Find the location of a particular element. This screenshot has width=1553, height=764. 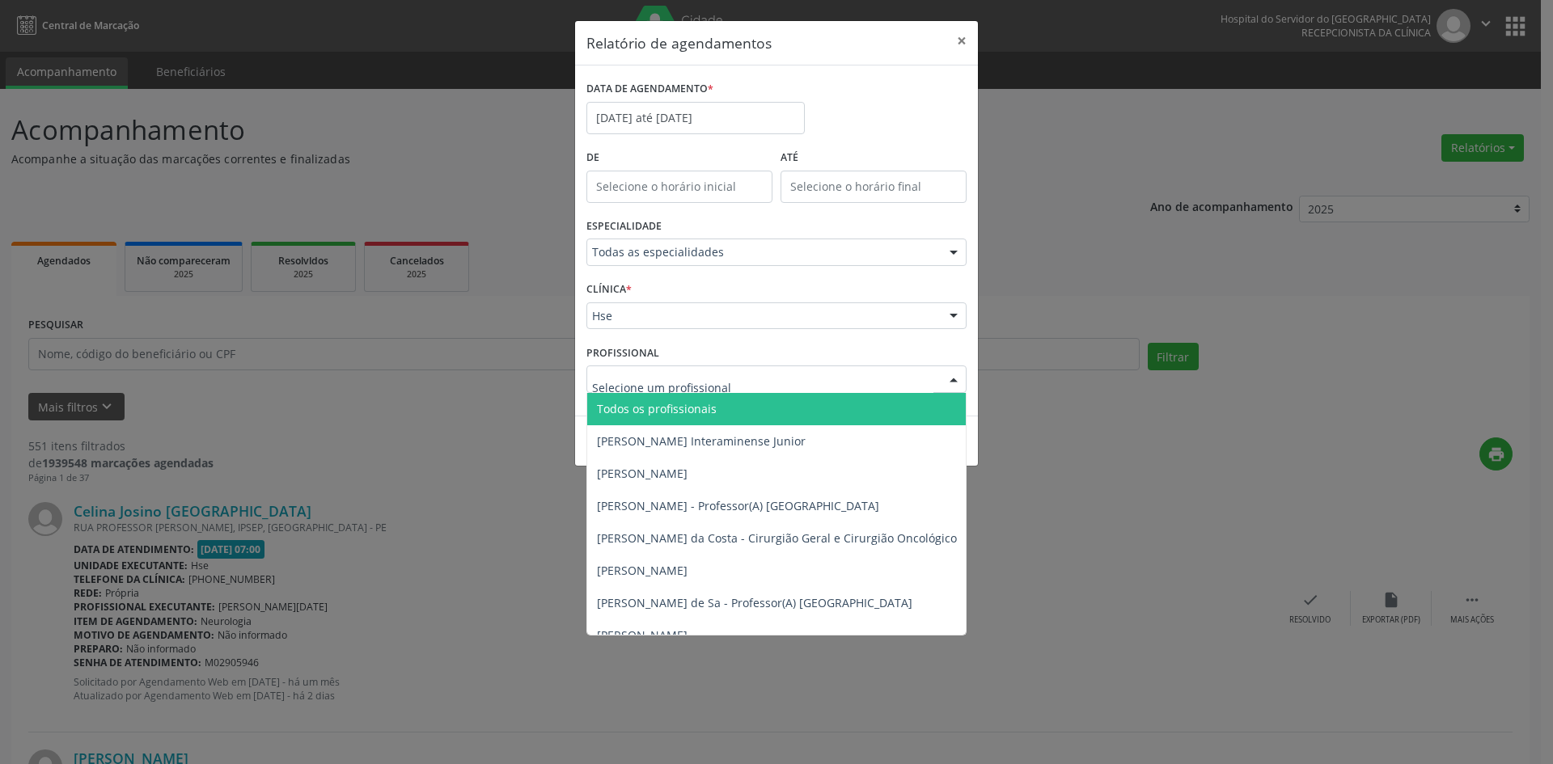

span: Hse is located at coordinates (763, 316).